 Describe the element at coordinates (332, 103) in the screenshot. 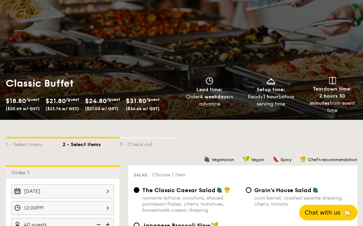

I see `div: from event time` at that location.